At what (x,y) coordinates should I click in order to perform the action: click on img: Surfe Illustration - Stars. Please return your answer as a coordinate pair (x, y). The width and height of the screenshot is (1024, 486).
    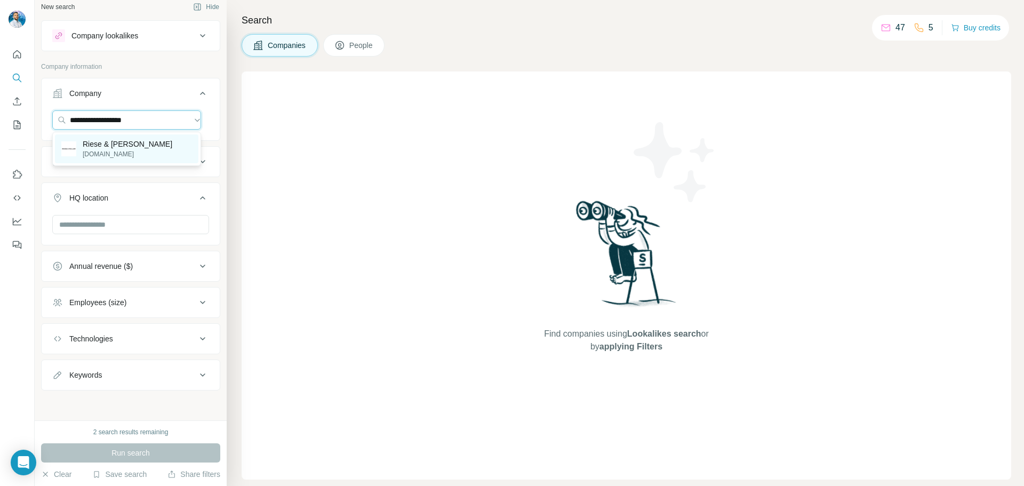
    Looking at the image, I should click on (675, 162).